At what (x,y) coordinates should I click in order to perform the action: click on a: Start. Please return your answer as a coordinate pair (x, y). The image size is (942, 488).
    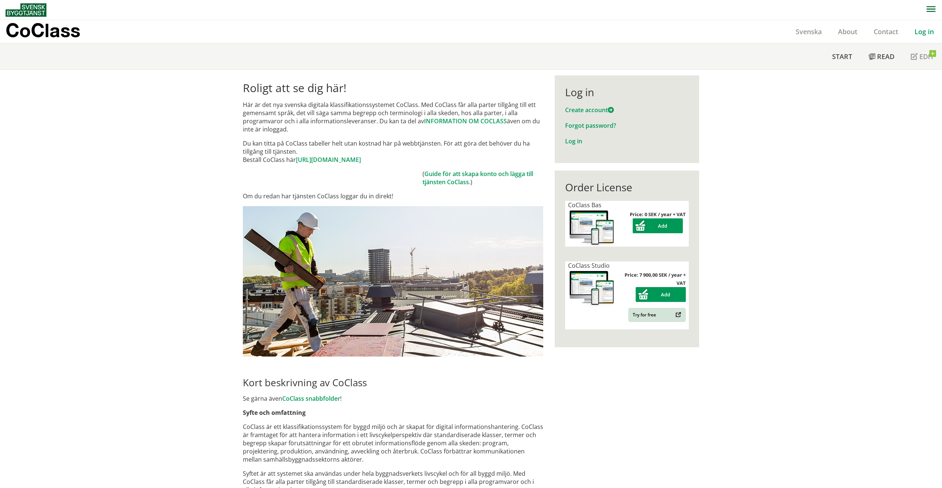
    Looking at the image, I should click on (842, 56).